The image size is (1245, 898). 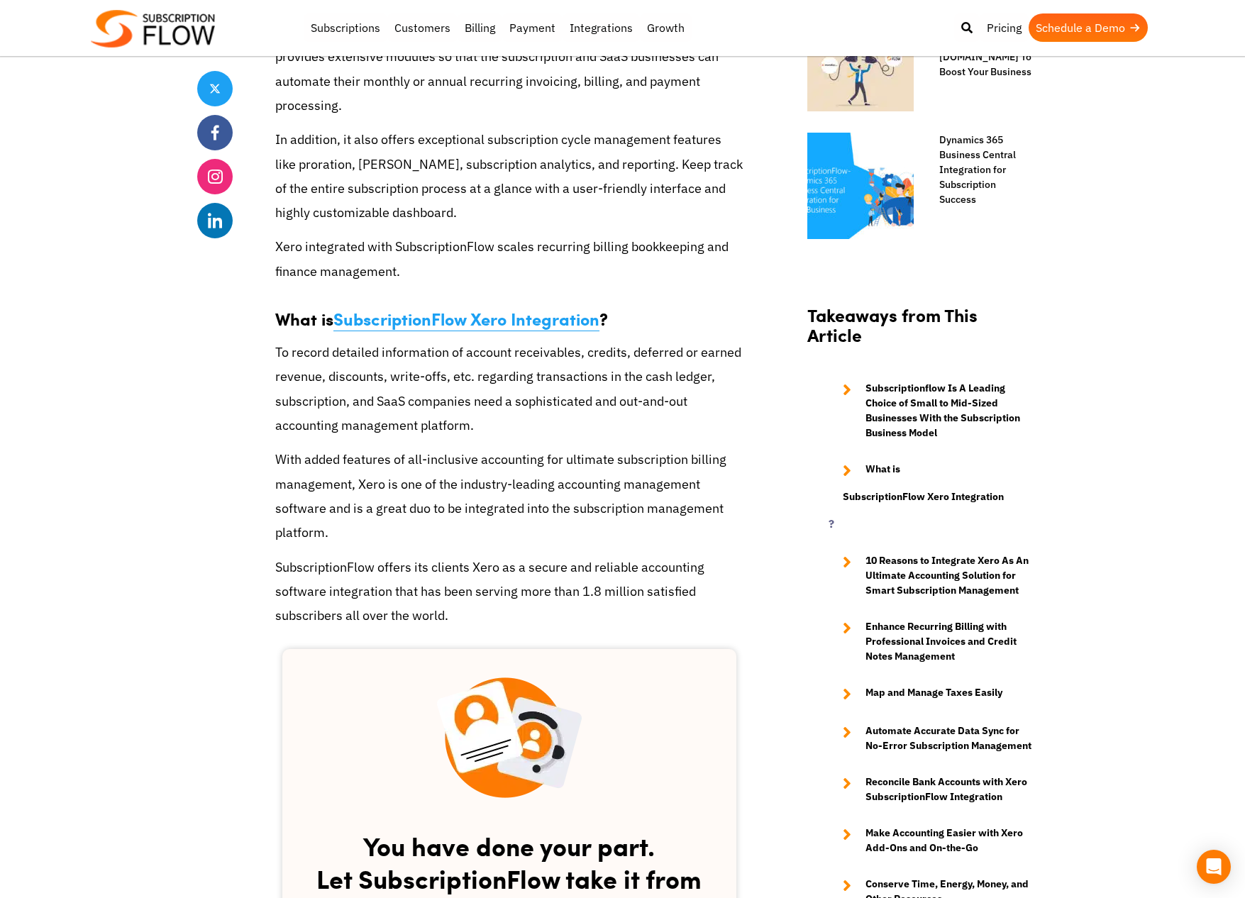 What do you see at coordinates (509, 69) in the screenshot?
I see `p: As a wide-ranging recurring billing and subscription management software, it provides extensive m...` at bounding box center [509, 69].